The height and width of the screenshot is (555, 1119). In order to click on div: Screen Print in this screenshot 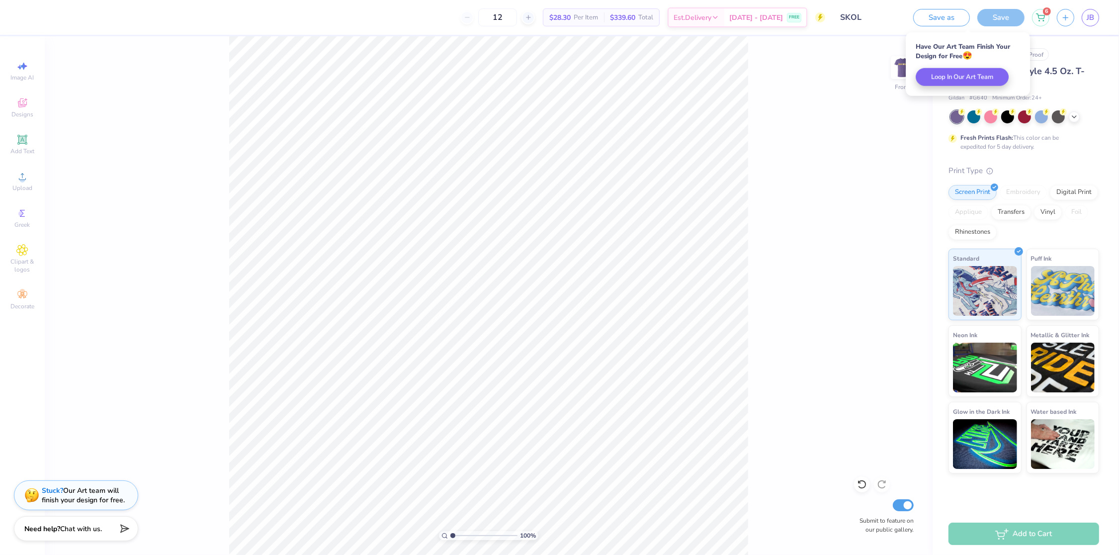, I will do `click(973, 192)`.